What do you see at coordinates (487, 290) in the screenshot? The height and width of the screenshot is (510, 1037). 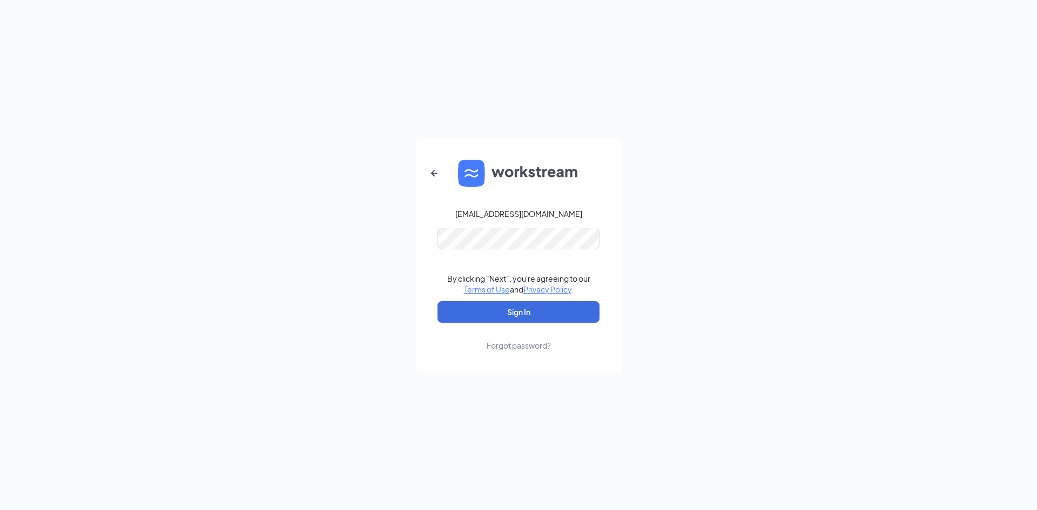 I see `a: Terms of Use` at bounding box center [487, 290].